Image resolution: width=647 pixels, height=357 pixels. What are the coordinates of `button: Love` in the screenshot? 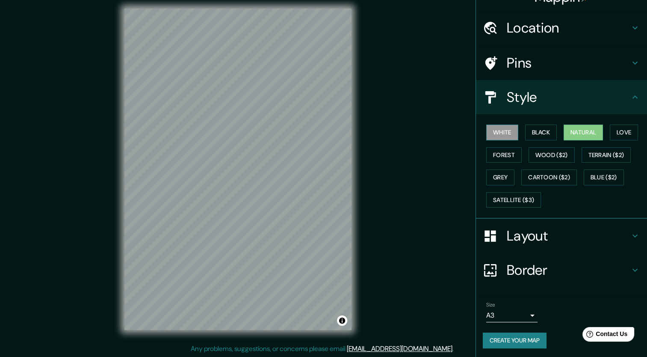 It's located at (624, 132).